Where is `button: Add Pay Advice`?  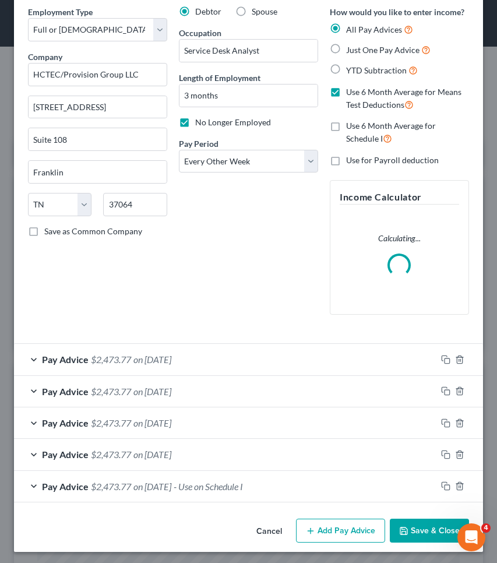 button: Add Pay Advice is located at coordinates (340, 531).